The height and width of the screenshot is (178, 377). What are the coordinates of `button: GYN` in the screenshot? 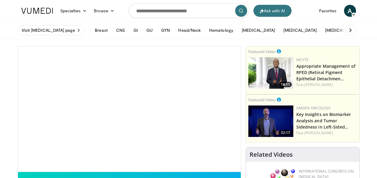 It's located at (165, 30).